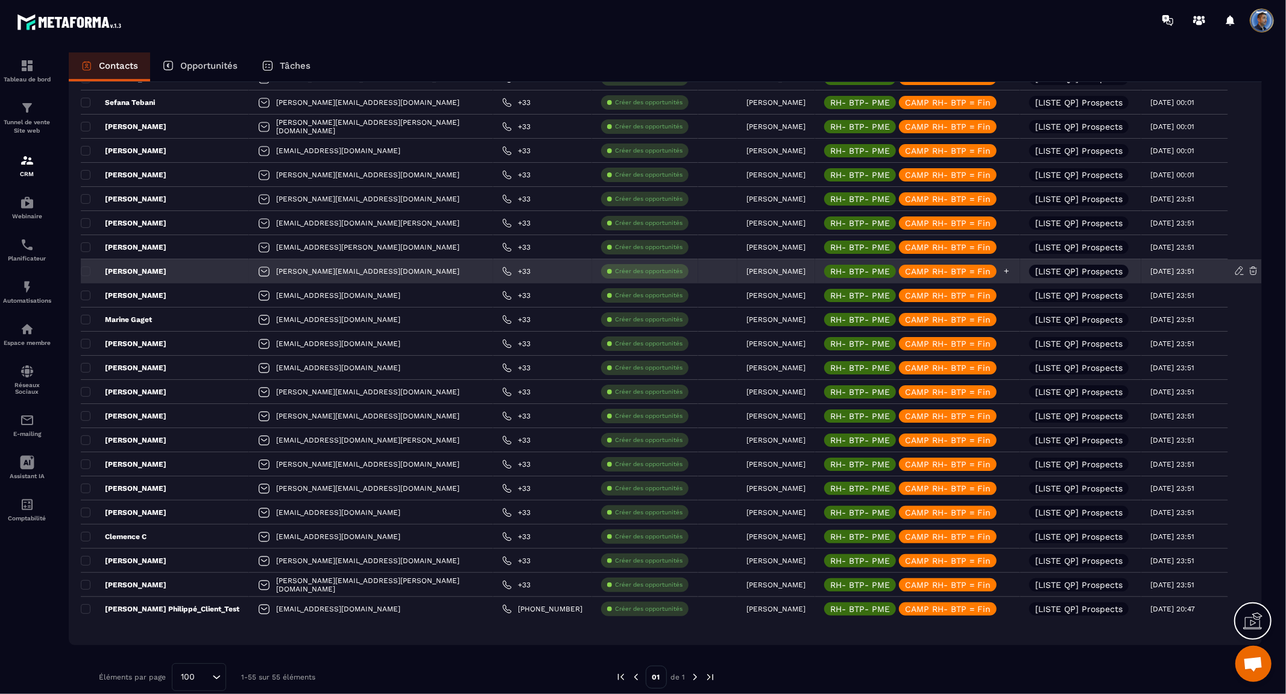 Image resolution: width=1286 pixels, height=694 pixels. Describe the element at coordinates (27, 127) in the screenshot. I see `p: Tunnel de vente Site web` at that location.